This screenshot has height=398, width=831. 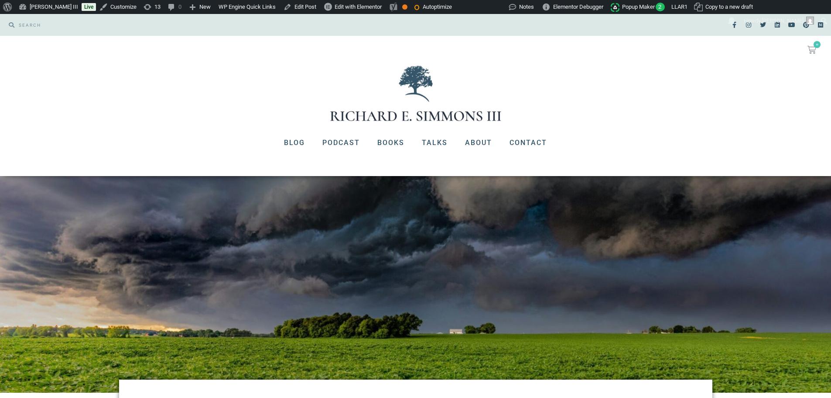 I want to click on span: Edit with Elementor, so click(x=358, y=7).